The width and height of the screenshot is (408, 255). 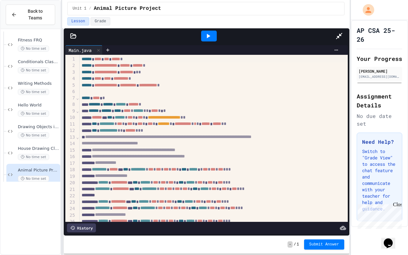 I want to click on div: 1, so click(x=70, y=59).